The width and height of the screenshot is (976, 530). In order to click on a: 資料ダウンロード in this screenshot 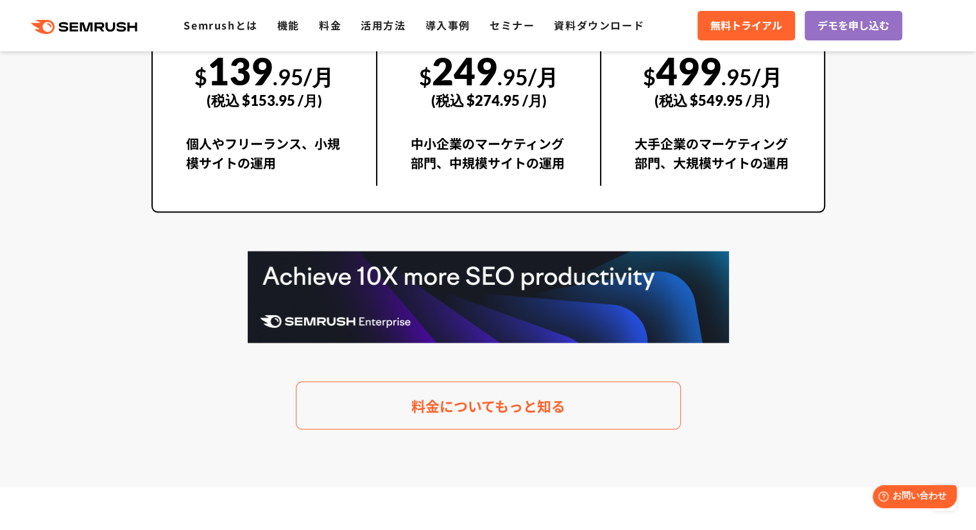, I will do `click(599, 25)`.